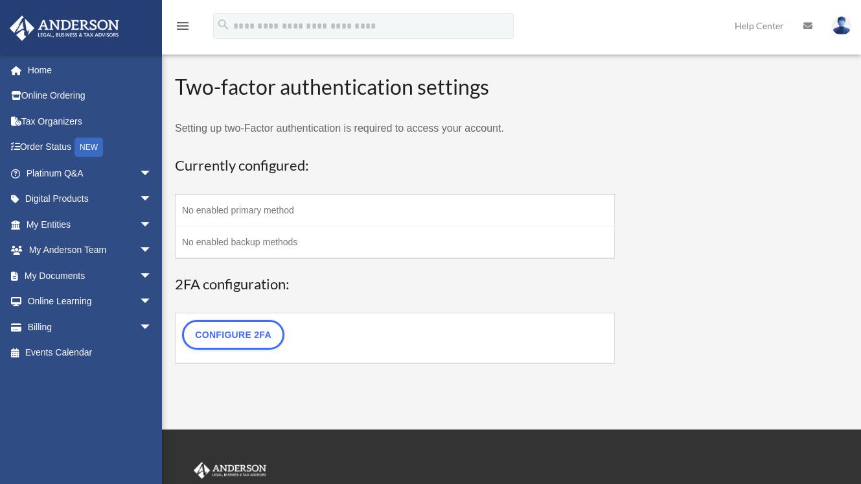  What do you see at coordinates (90, 173) in the screenshot?
I see `a: Platinum Q&Aarrow_drop_down` at bounding box center [90, 173].